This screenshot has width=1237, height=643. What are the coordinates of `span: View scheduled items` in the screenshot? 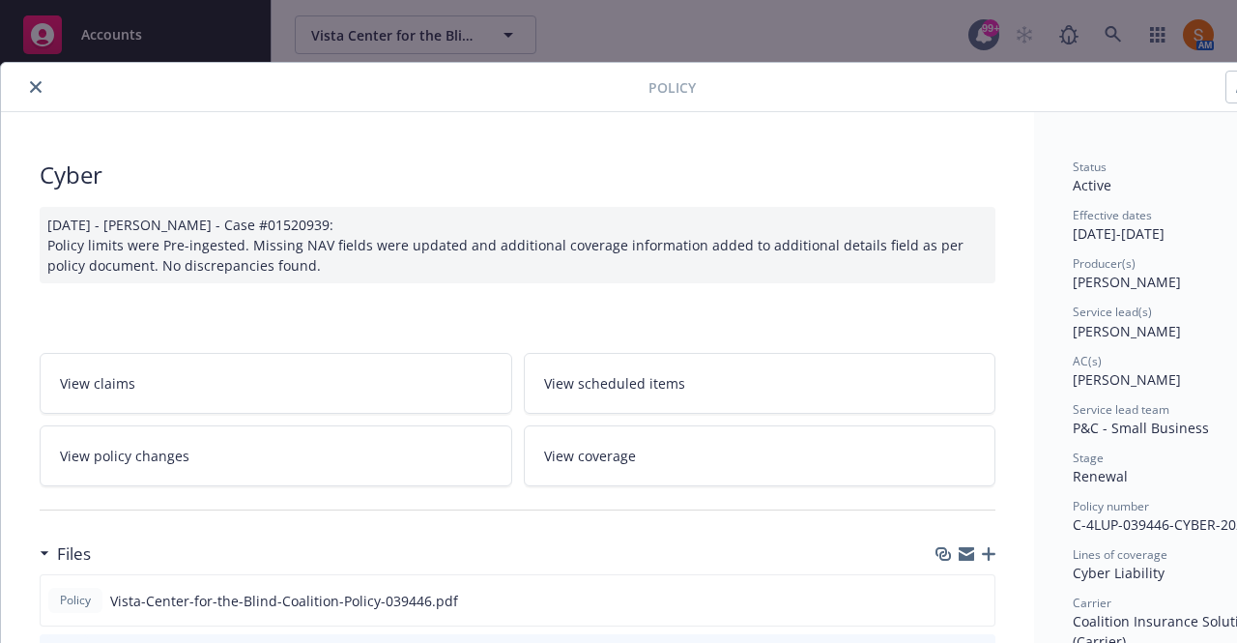 It's located at (615, 383).